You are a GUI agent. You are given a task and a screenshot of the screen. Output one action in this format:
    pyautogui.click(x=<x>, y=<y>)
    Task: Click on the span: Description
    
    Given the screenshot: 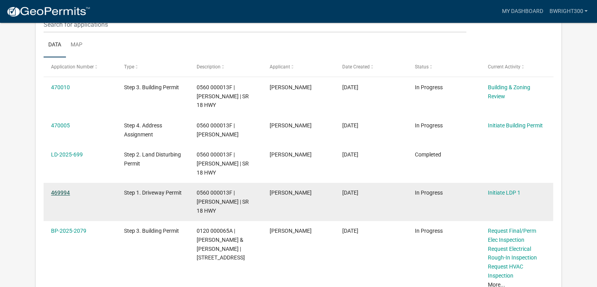 What is the action you would take?
    pyautogui.click(x=208, y=67)
    